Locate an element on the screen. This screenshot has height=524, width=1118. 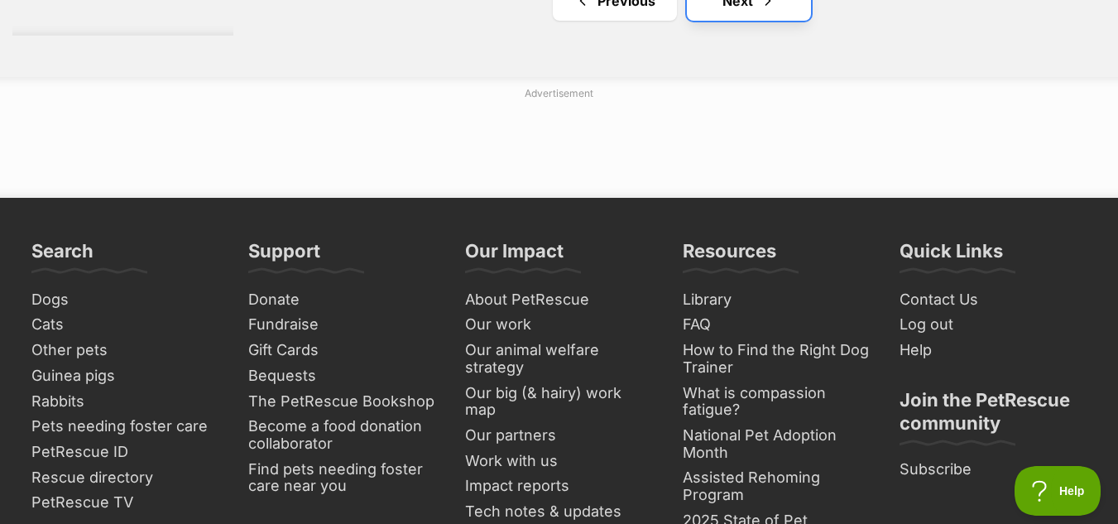
a: How to Find the Right Dog Trainer is located at coordinates (776, 358).